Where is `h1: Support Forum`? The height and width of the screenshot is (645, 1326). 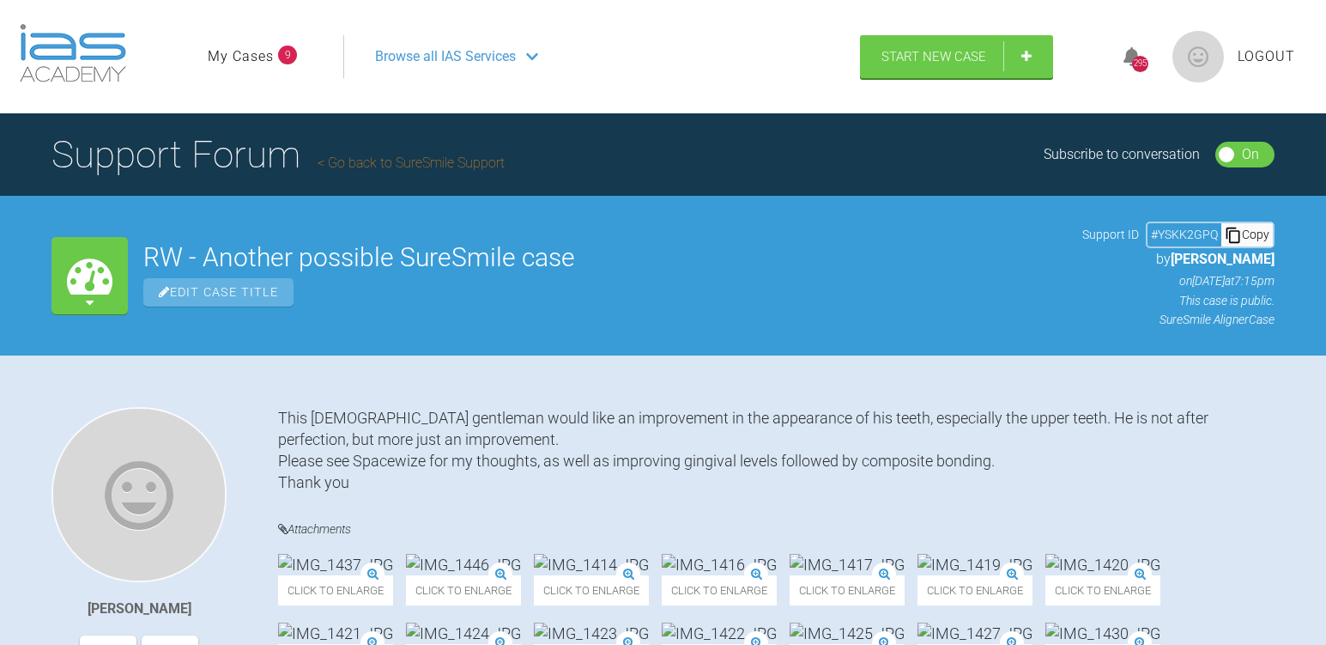
h1: Support Forum is located at coordinates (278, 154).